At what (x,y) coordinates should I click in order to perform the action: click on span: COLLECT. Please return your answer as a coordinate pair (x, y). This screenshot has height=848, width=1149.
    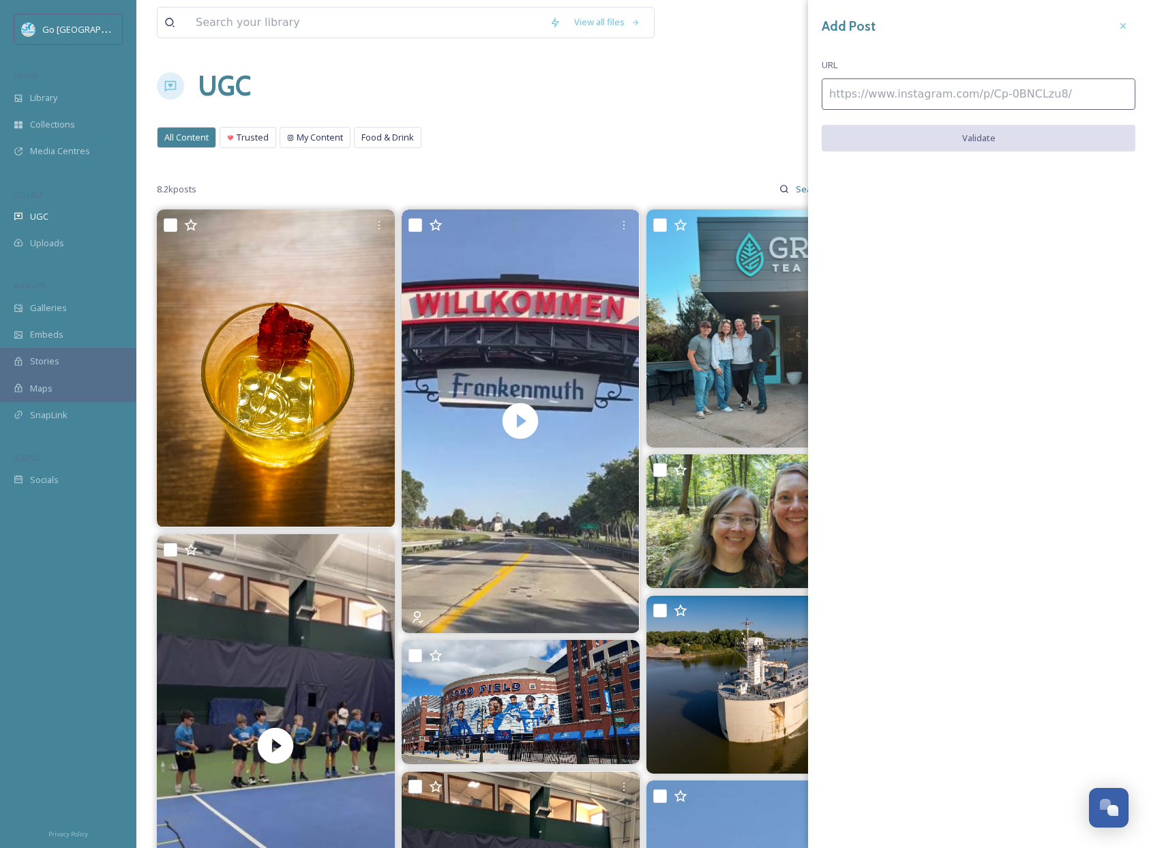
    Looking at the image, I should click on (28, 194).